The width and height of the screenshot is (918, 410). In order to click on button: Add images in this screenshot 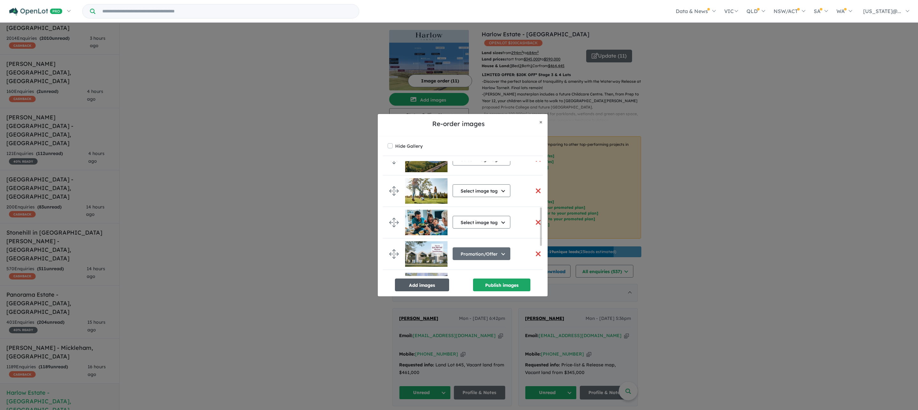, I will do `click(422, 285)`.